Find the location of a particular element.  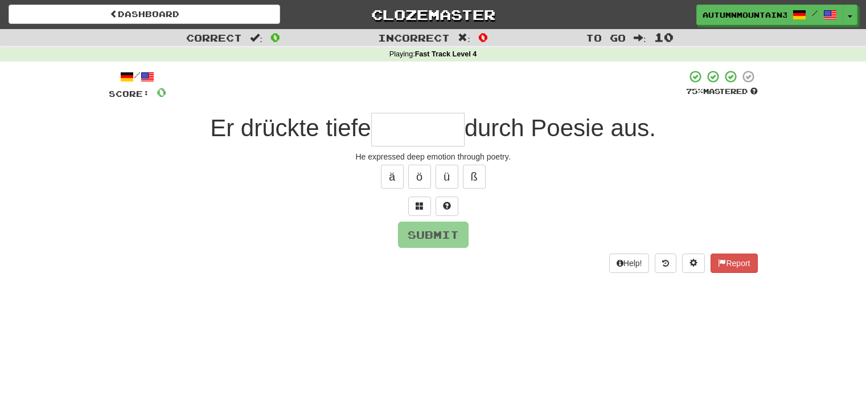

button: Single letter hint - you only get 1 per sentence and score half the points! alt+h is located at coordinates (447, 206).